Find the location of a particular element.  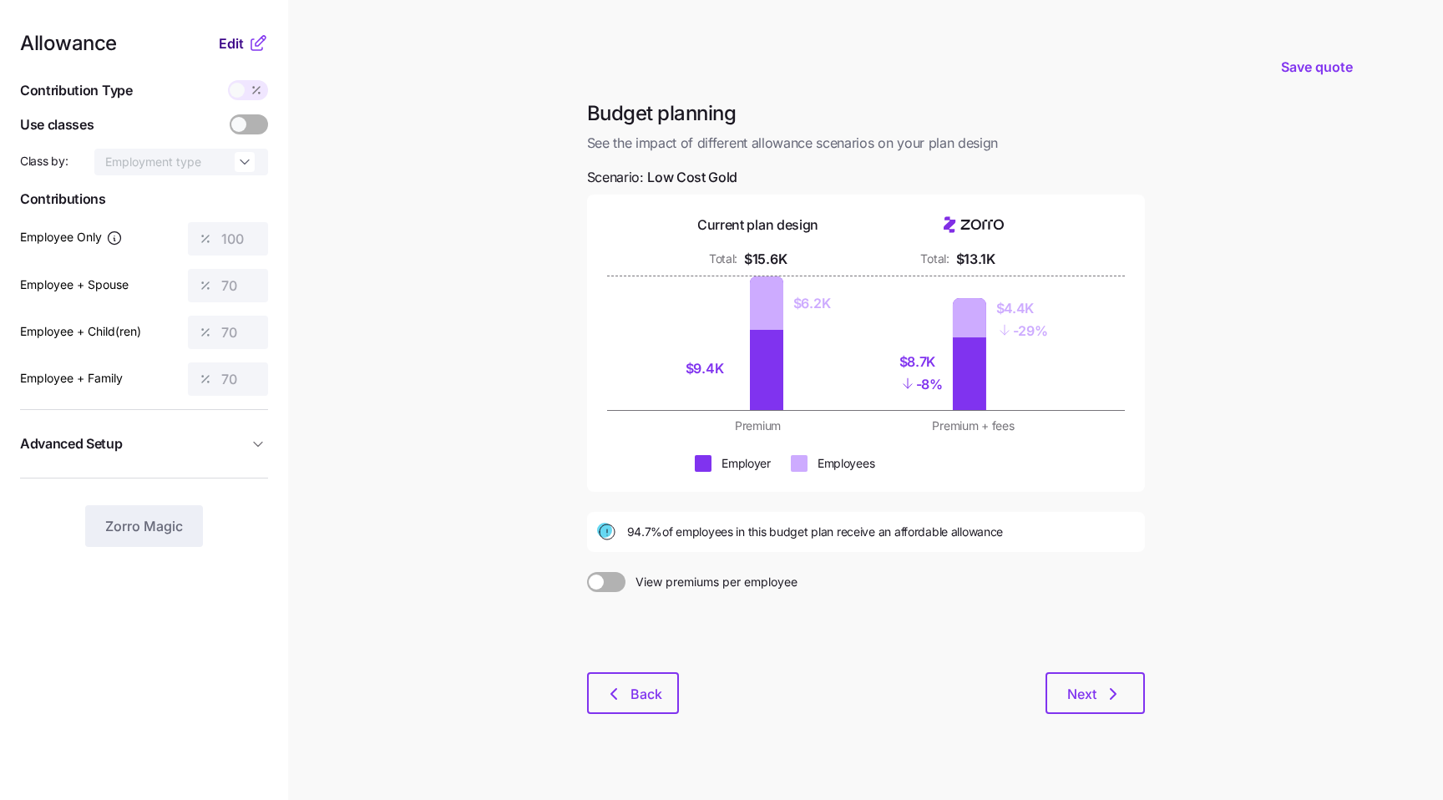

span: Use classes is located at coordinates (57, 124).